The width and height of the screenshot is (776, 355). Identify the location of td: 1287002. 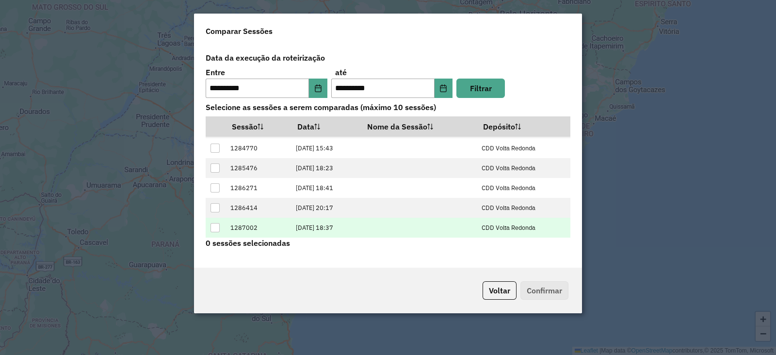
(258, 228).